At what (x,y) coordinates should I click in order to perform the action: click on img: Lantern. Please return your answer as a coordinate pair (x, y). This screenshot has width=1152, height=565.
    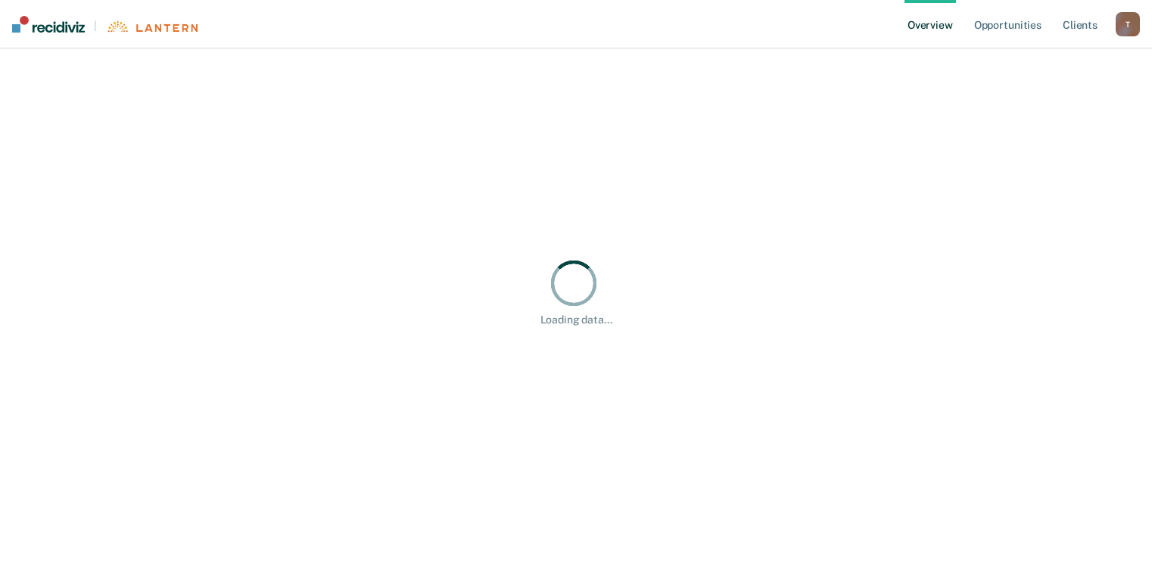
    Looking at the image, I should click on (151, 26).